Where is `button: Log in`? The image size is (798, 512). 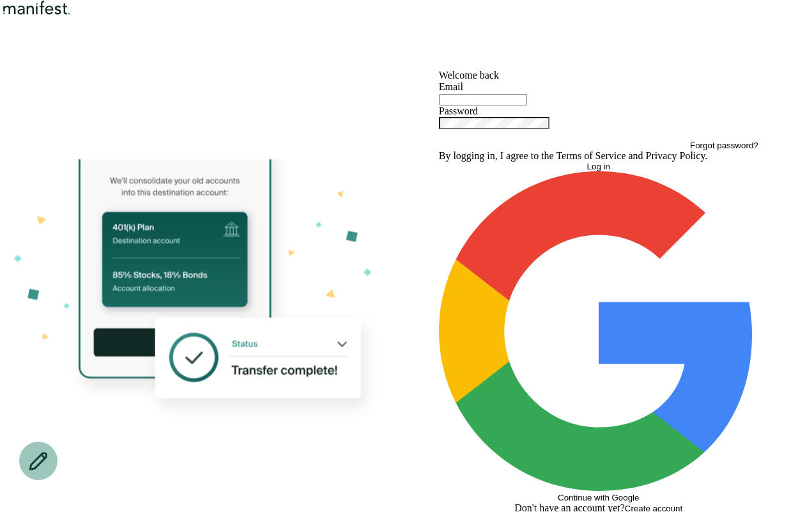 button: Log in is located at coordinates (599, 166).